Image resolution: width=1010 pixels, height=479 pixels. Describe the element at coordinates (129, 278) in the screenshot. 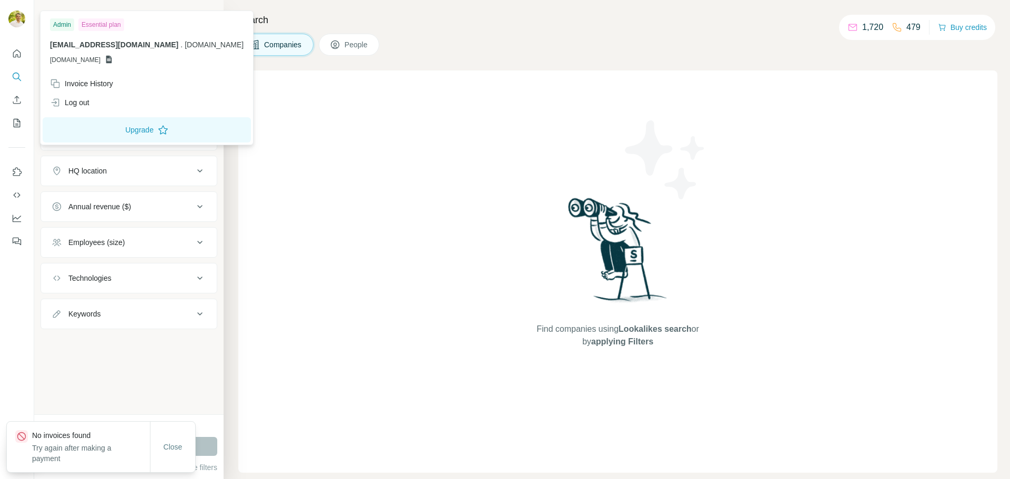

I see `button: Technologies` at that location.